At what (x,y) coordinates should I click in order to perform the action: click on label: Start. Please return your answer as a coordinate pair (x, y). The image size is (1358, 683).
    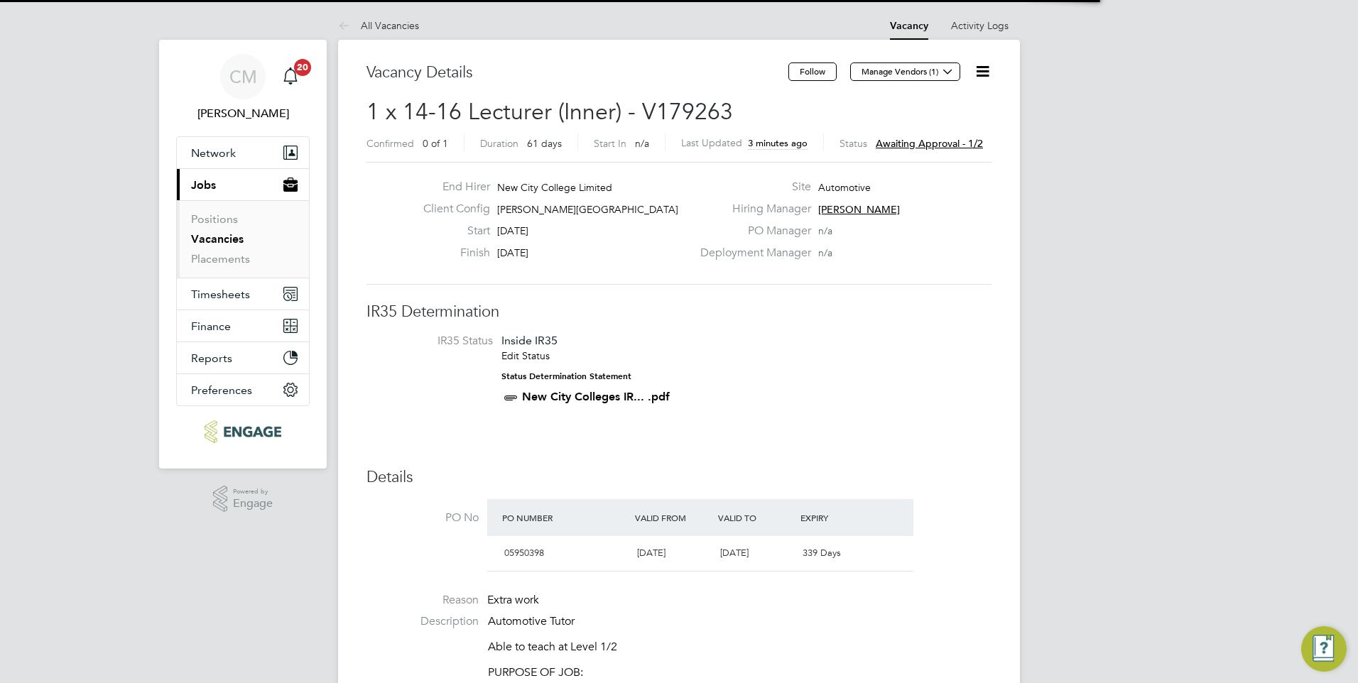
    Looking at the image, I should click on (451, 231).